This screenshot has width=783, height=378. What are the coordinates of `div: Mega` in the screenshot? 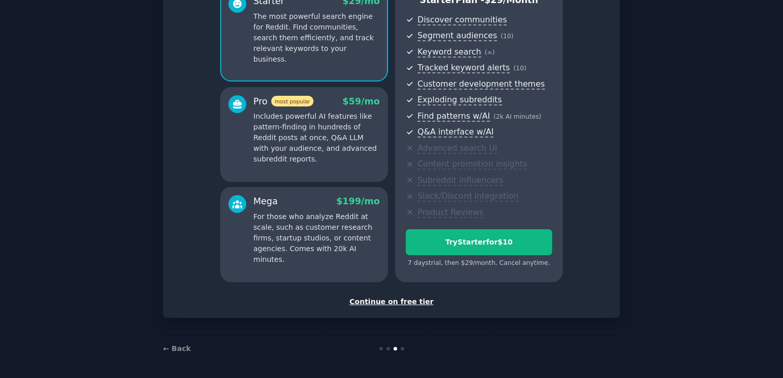 It's located at (266, 201).